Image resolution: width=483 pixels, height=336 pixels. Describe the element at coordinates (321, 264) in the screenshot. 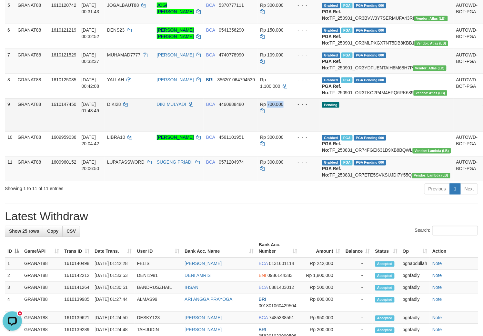

I see `td: Rp 242,000` at that location.